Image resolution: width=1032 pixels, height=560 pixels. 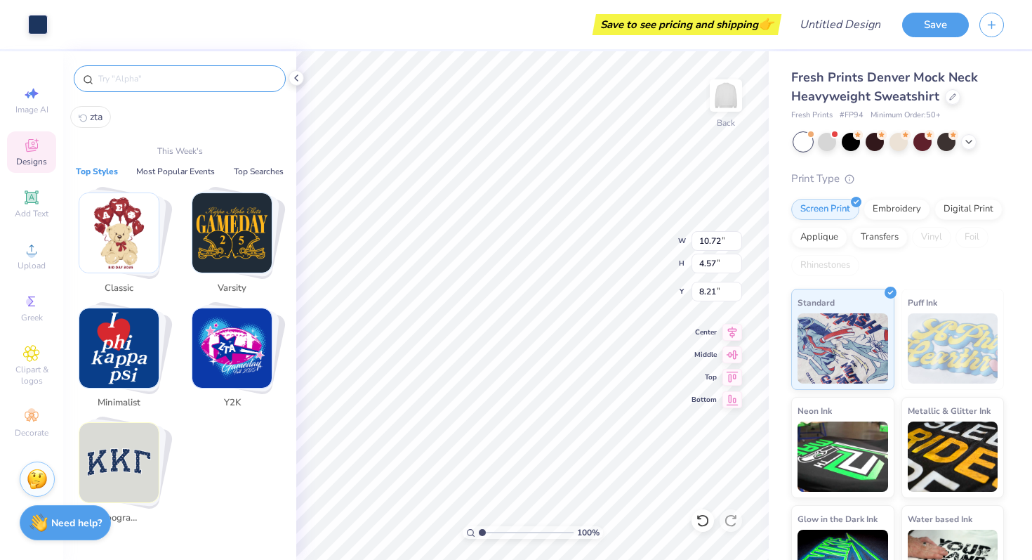 What do you see at coordinates (825, 209) in the screenshot?
I see `div: Screen Print` at bounding box center [825, 209].